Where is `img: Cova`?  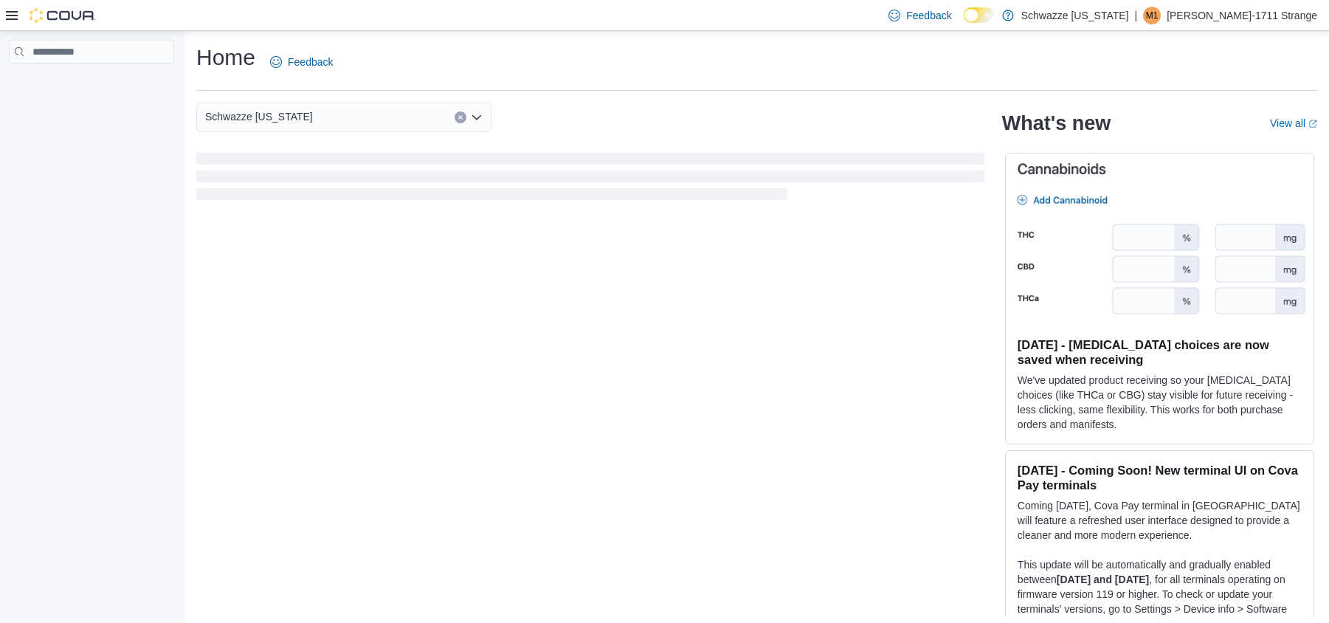
img: Cova is located at coordinates (63, 15).